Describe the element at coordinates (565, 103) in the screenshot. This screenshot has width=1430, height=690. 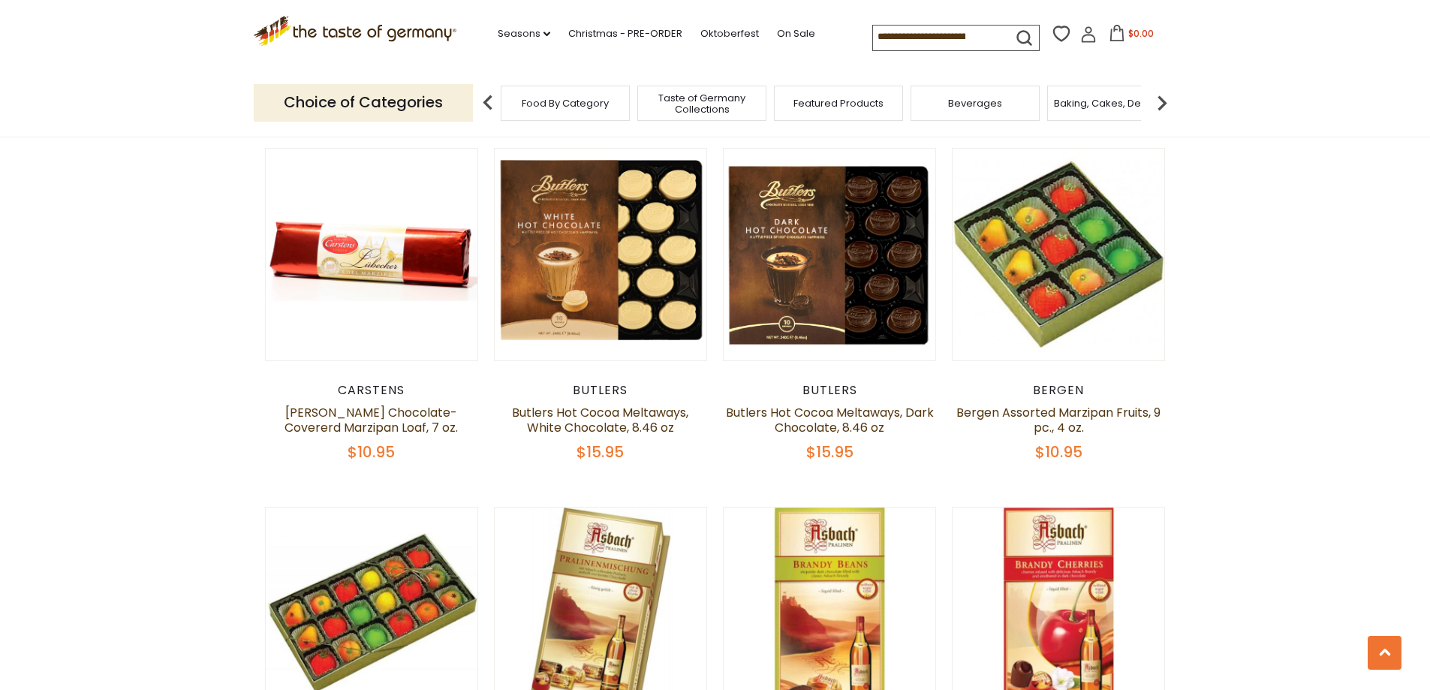
I see `a: Food By Category` at that location.